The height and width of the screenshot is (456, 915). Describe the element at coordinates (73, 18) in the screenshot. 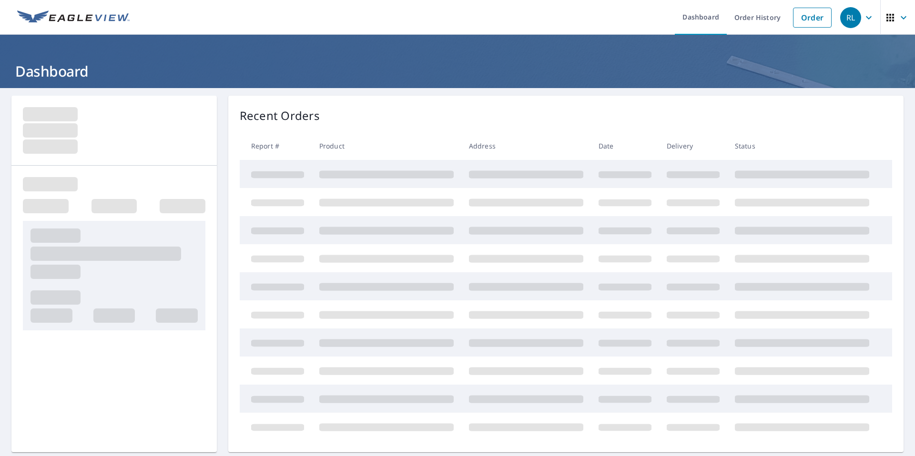

I see `img: EV Logo` at that location.